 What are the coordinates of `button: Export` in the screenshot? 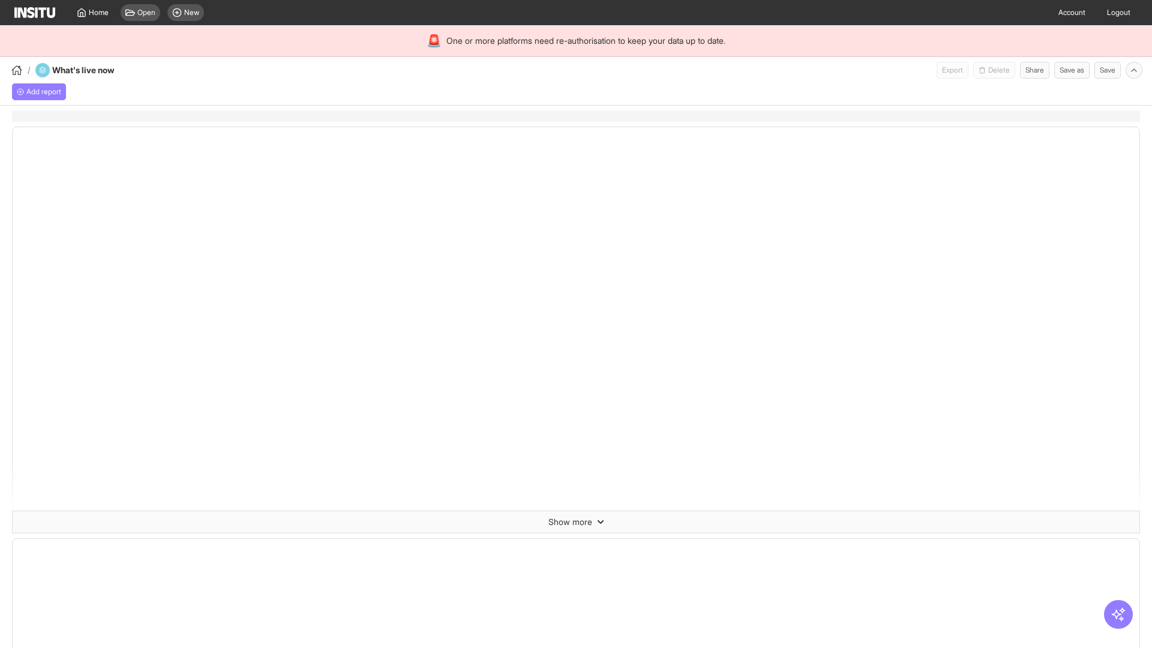 It's located at (952, 70).